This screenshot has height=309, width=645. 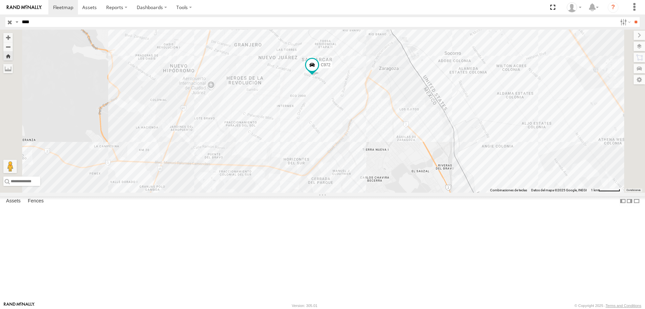 I want to click on button: Combinaciones de teclas, so click(x=509, y=190).